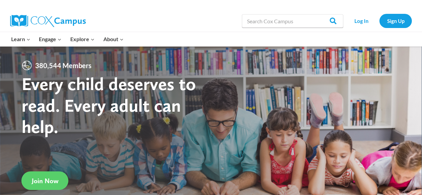 This screenshot has width=422, height=195. What do you see at coordinates (83, 39) in the screenshot?
I see `span: Explore` at bounding box center [83, 39].